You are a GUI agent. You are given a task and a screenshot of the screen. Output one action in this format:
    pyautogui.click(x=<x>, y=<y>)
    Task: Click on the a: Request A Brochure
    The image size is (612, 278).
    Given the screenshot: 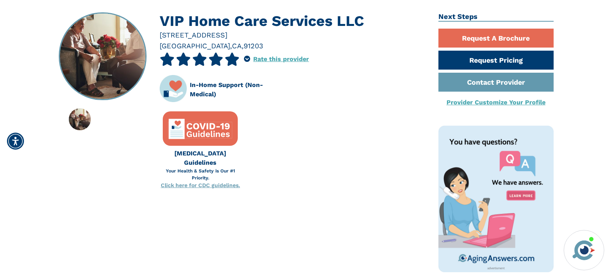 What is the action you would take?
    pyautogui.click(x=496, y=38)
    